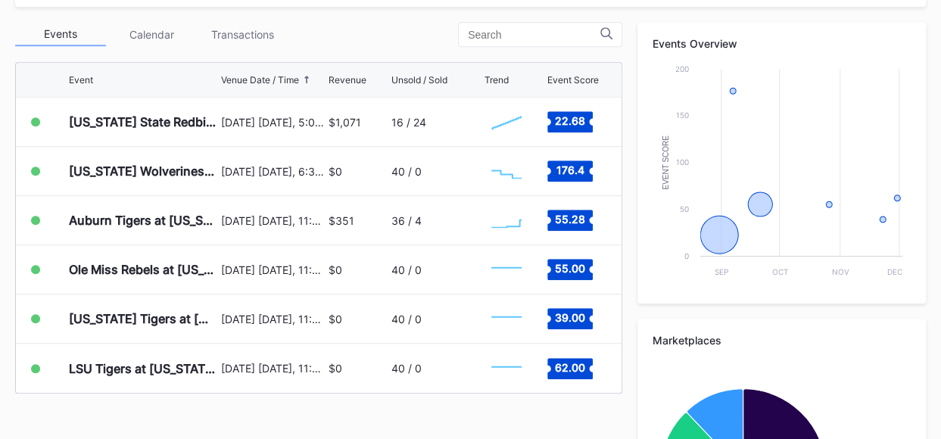 This screenshot has width=941, height=439. What do you see at coordinates (242, 34) in the screenshot?
I see `div: Transactions` at bounding box center [242, 34].